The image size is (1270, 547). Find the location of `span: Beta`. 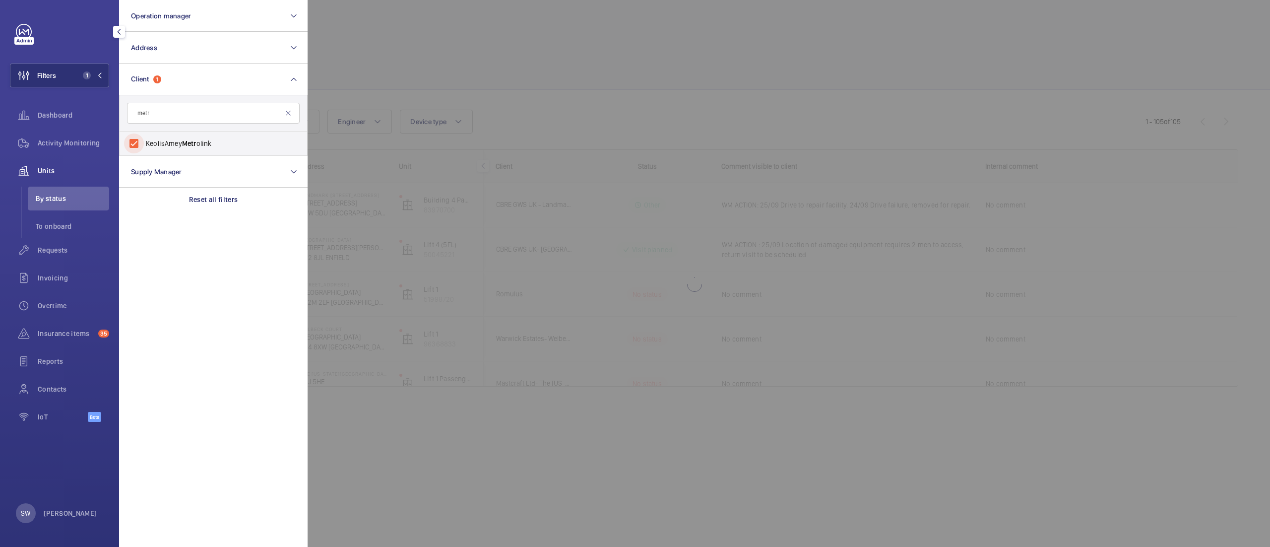

span: Beta is located at coordinates (94, 417).